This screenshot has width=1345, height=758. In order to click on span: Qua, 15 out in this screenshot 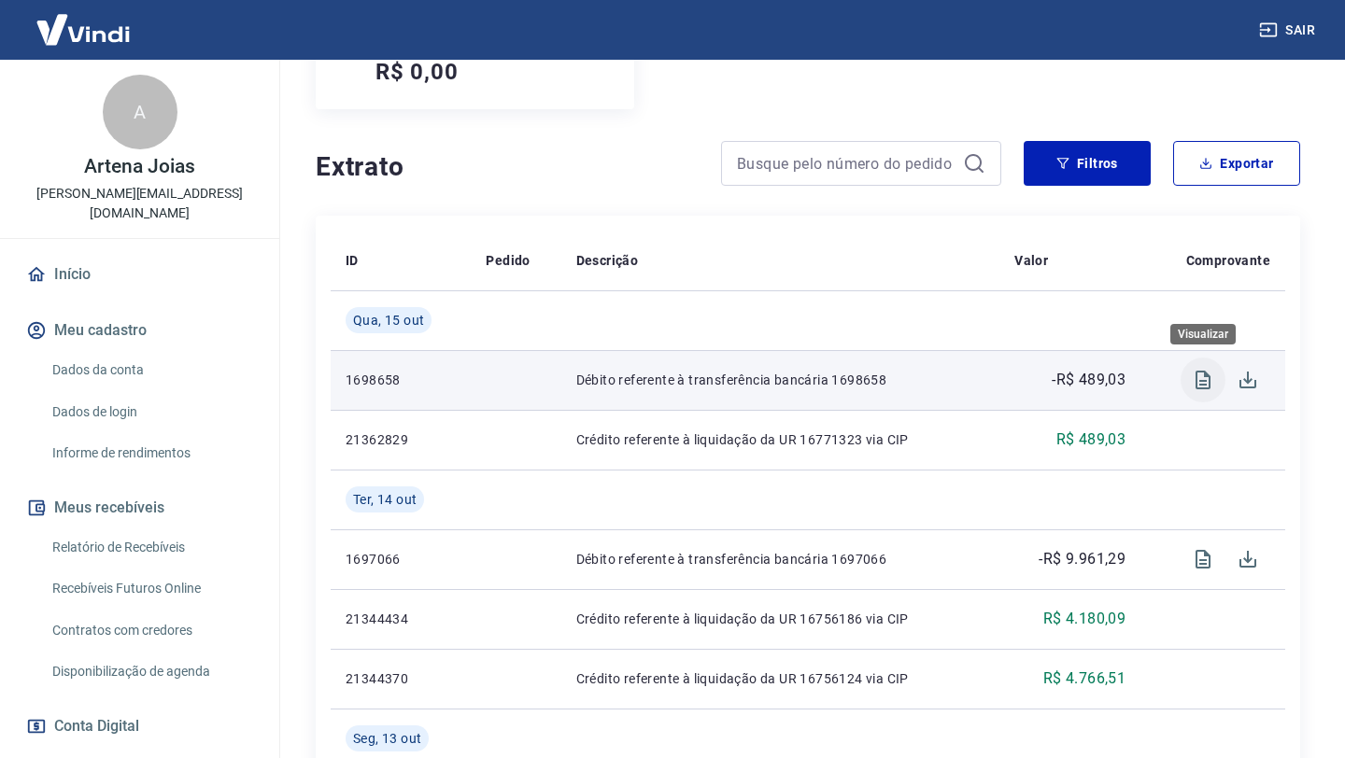, I will do `click(389, 320)`.